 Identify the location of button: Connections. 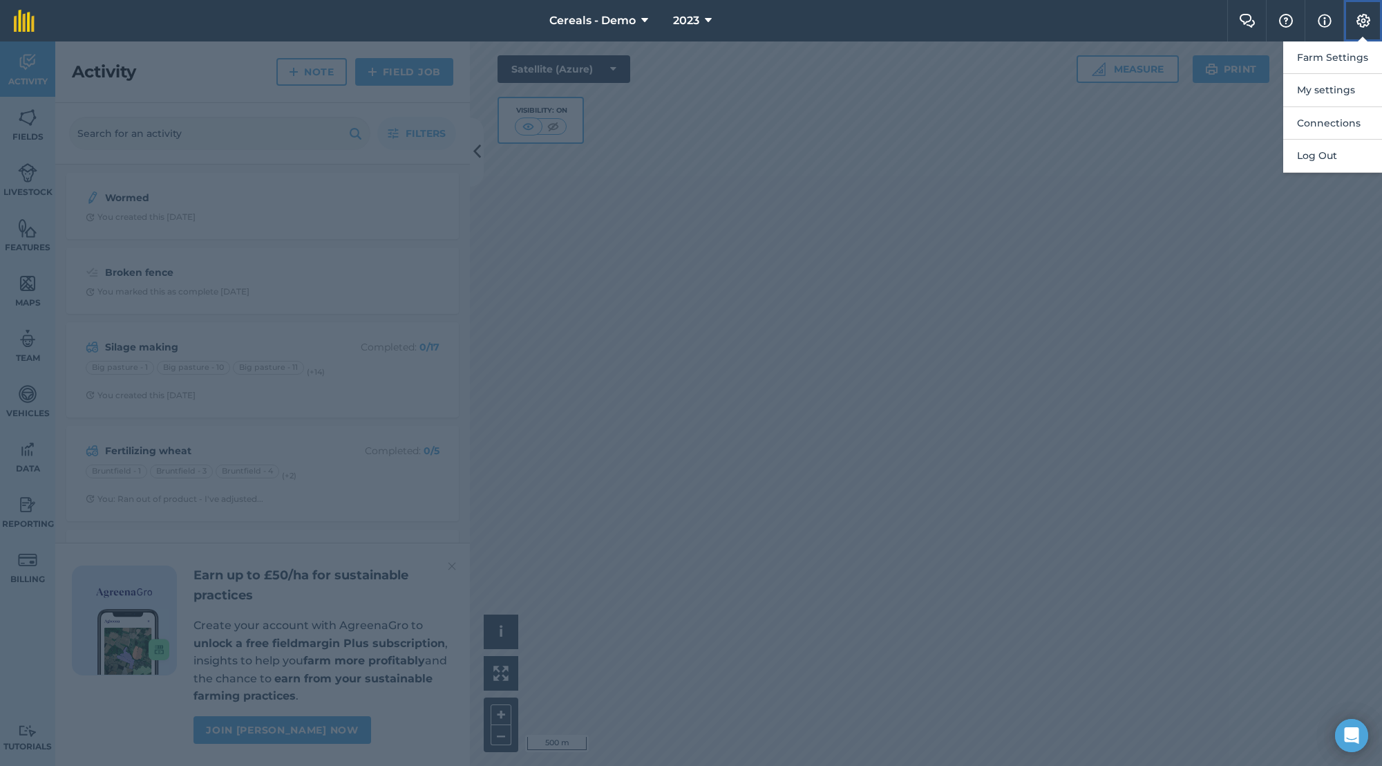
(1332, 123).